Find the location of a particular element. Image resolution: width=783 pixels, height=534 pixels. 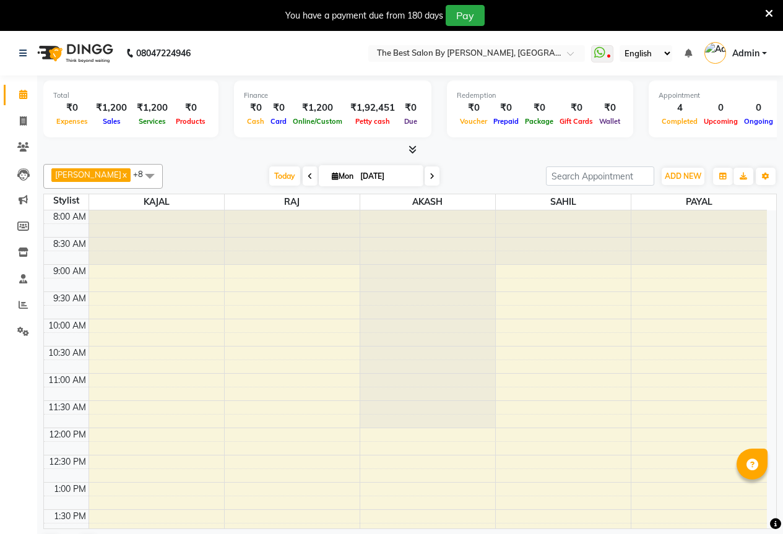

span: Prepaid is located at coordinates (506, 121).